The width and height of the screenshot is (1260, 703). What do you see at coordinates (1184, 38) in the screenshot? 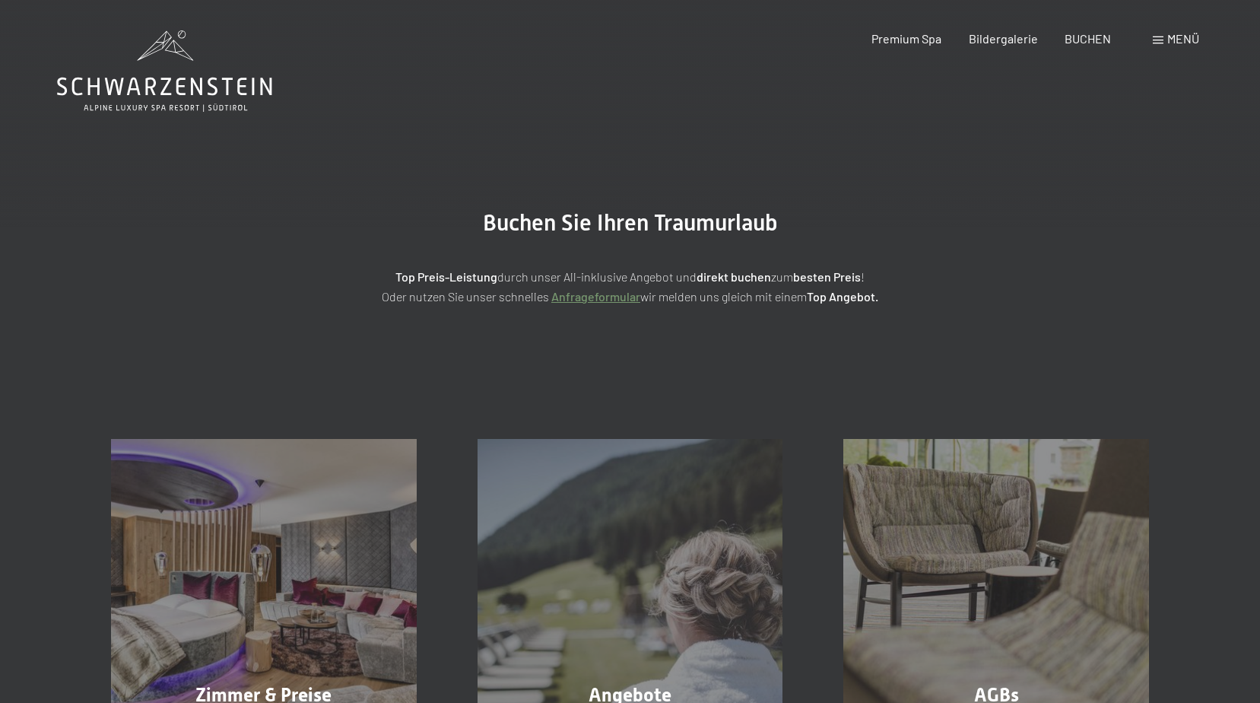
I see `span: Menü` at bounding box center [1184, 38].